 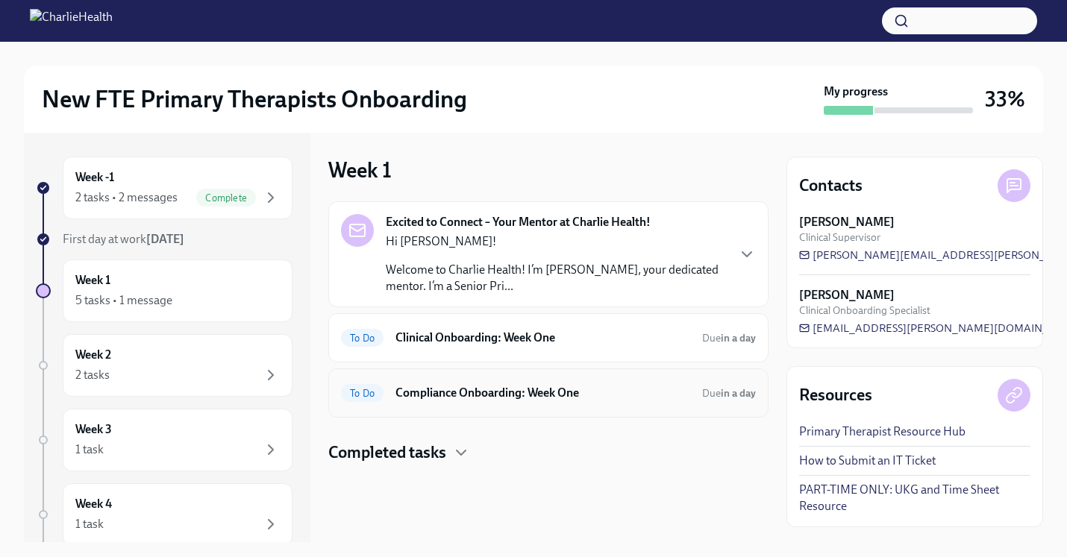 I want to click on a: To DoCompliance Onboarding: Week OneDuein a day, so click(x=548, y=393).